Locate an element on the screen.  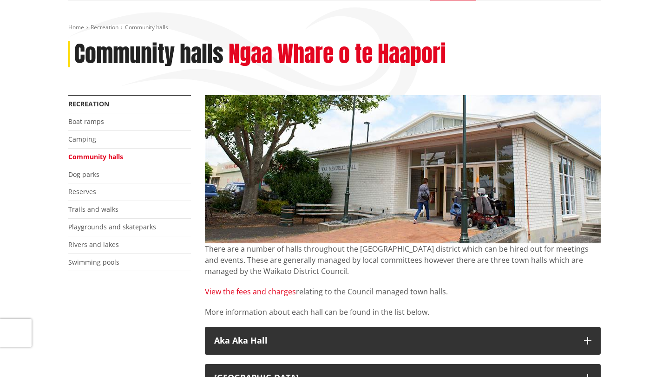
a: Community halls is located at coordinates (96, 157).